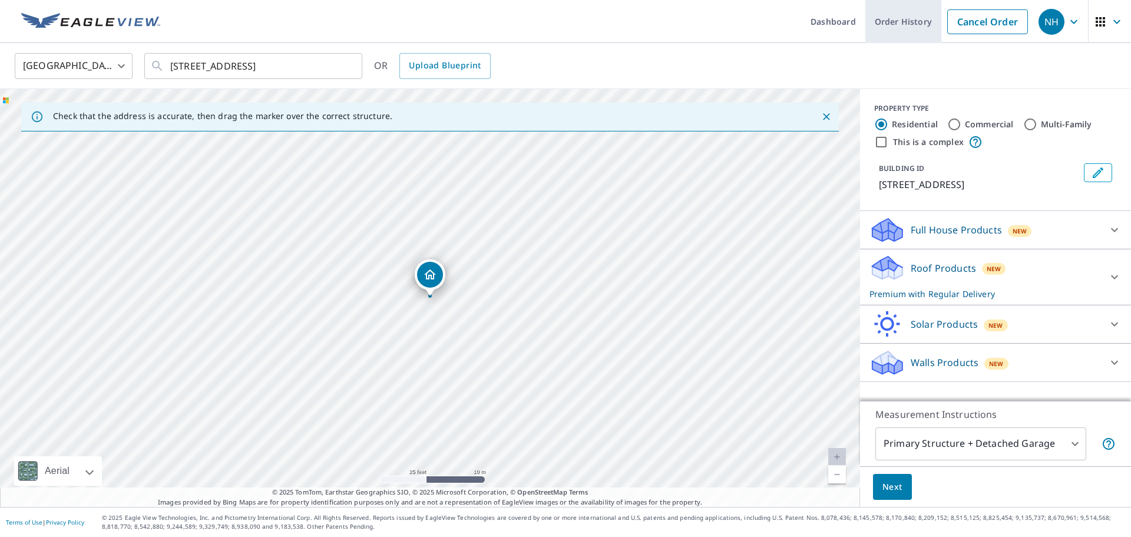 This screenshot has height=537, width=1131. What do you see at coordinates (254, 66) in the screenshot?
I see `input: Search by address or latitude-longitude` at bounding box center [254, 66].